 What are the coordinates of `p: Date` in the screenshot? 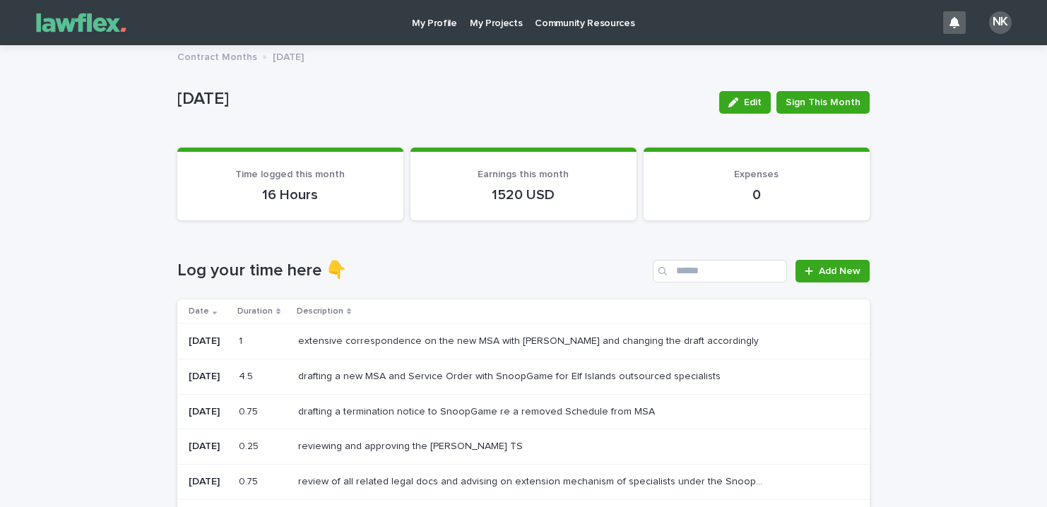 It's located at (199, 312).